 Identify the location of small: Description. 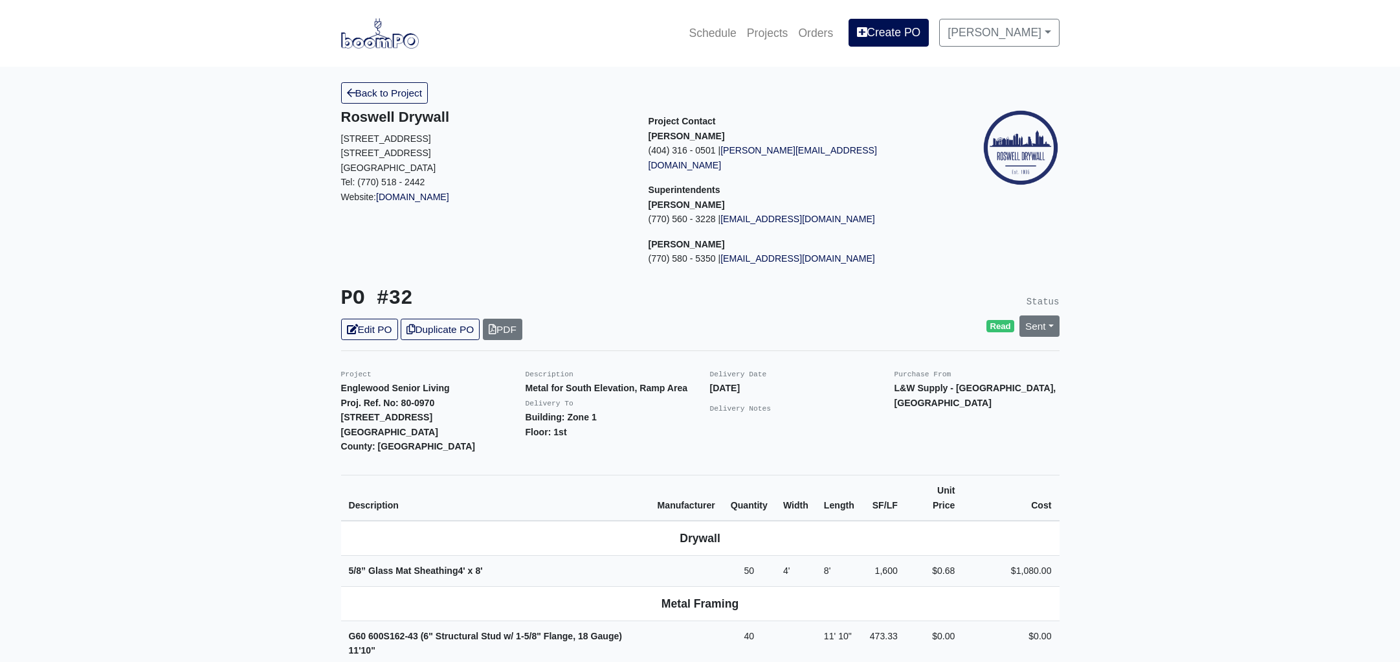
(550, 374).